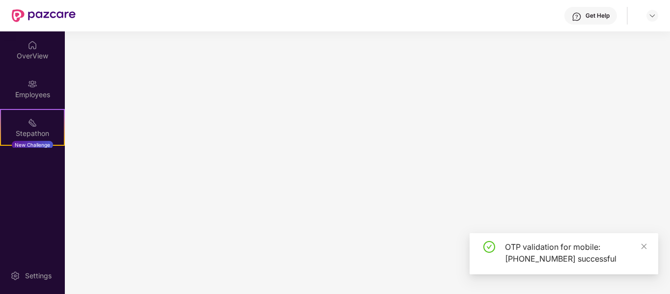 The image size is (670, 294). I want to click on img: New Pazcare Logo, so click(44, 16).